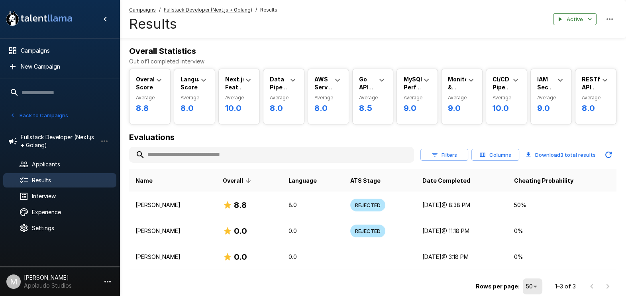 The image size is (626, 296). I want to click on span: Overall, so click(238, 180).